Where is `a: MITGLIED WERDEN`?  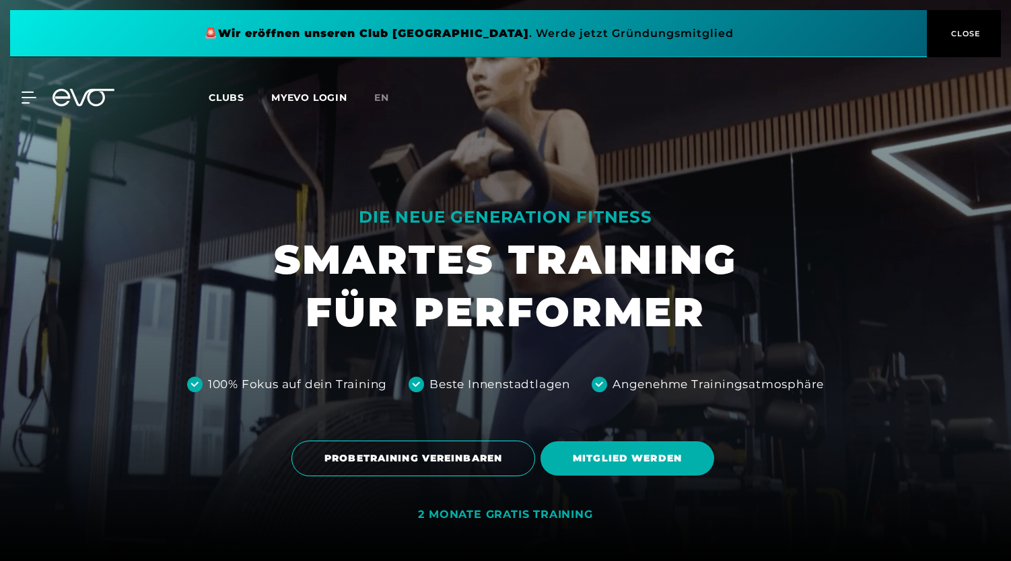
a: MITGLIED WERDEN is located at coordinates (630, 458).